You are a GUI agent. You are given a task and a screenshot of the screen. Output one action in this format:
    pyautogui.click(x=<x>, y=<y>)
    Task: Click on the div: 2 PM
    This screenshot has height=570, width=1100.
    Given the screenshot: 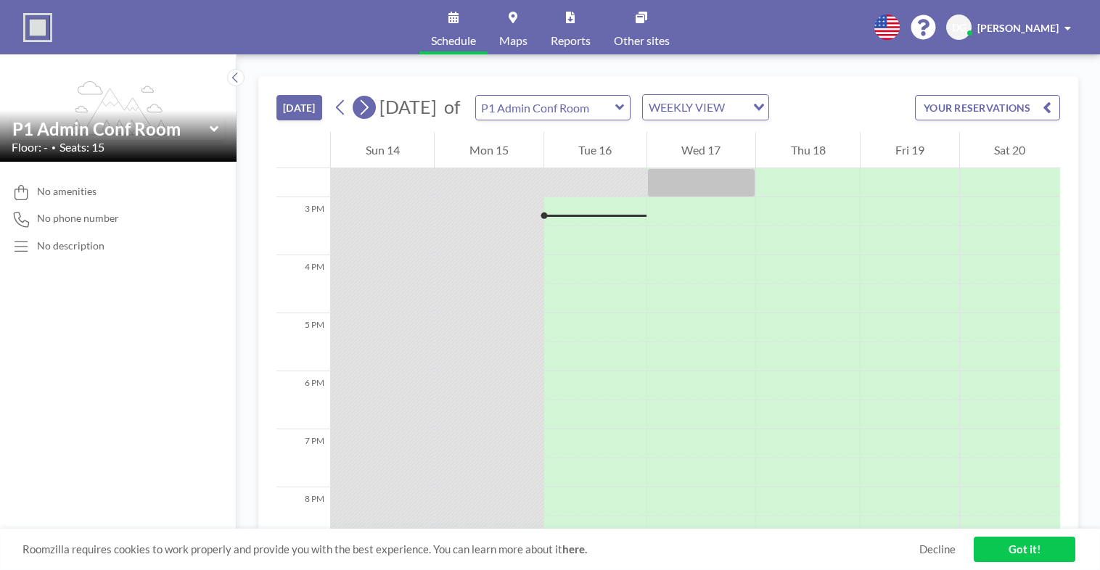 What is the action you would take?
    pyautogui.click(x=303, y=168)
    